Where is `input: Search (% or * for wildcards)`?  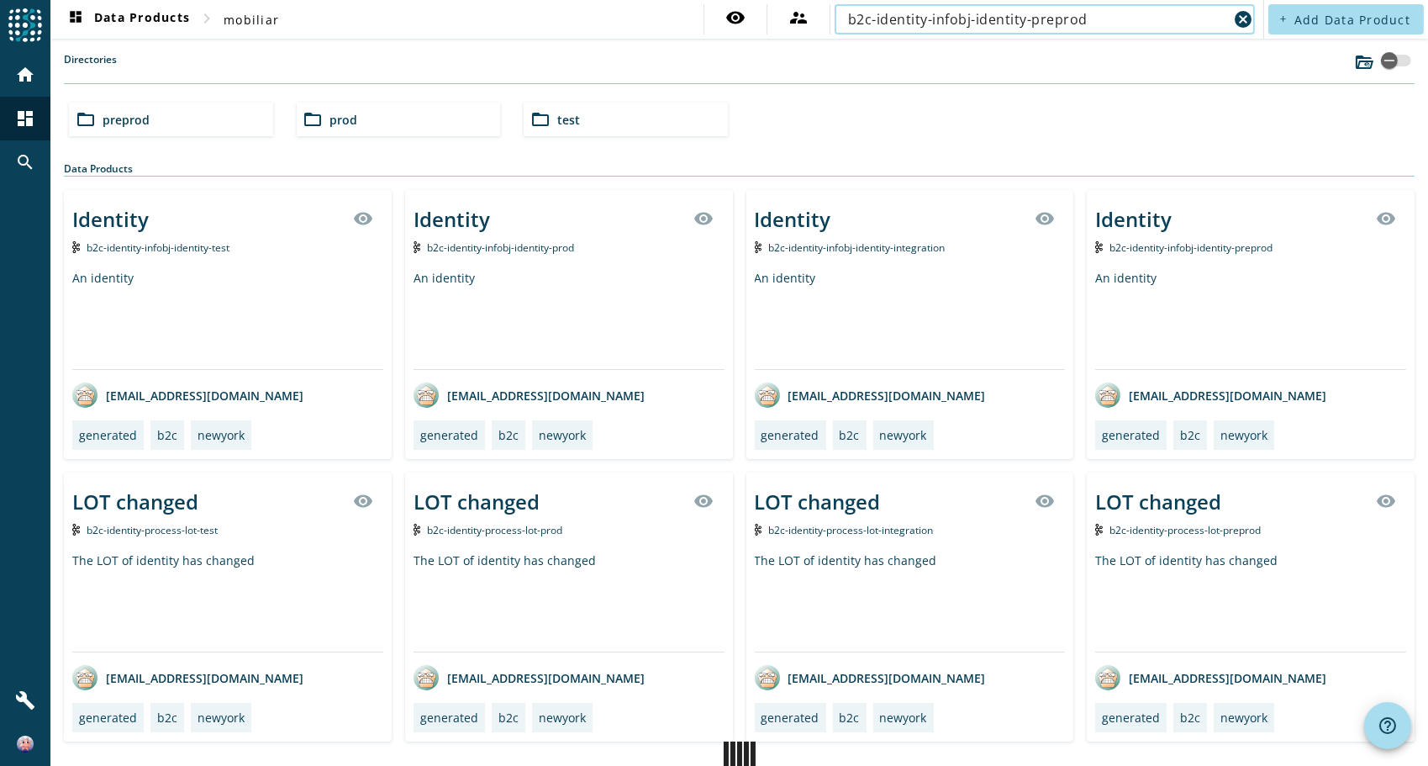 input: Search (% or * for wildcards) is located at coordinates (1038, 19).